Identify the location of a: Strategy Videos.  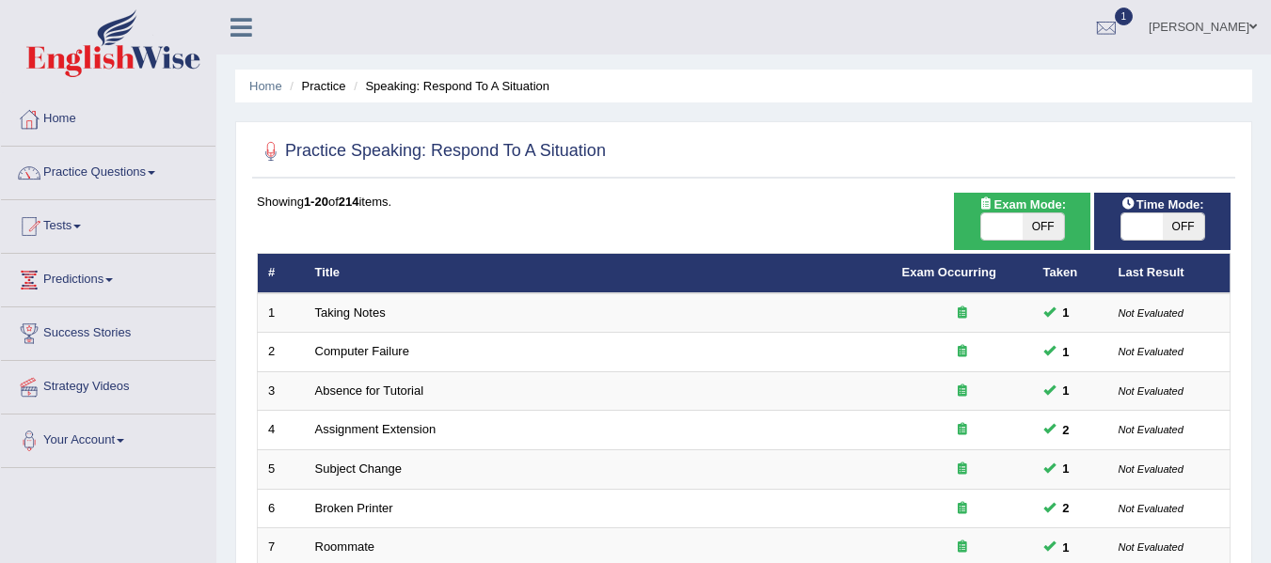
(108, 385).